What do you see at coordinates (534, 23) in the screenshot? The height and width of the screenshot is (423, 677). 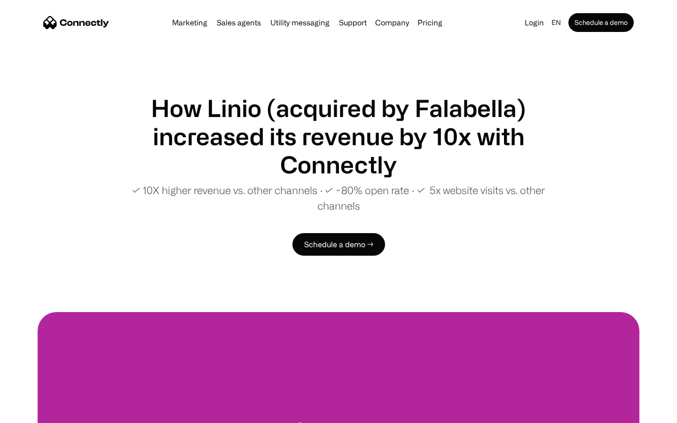 I see `a: Login` at bounding box center [534, 23].